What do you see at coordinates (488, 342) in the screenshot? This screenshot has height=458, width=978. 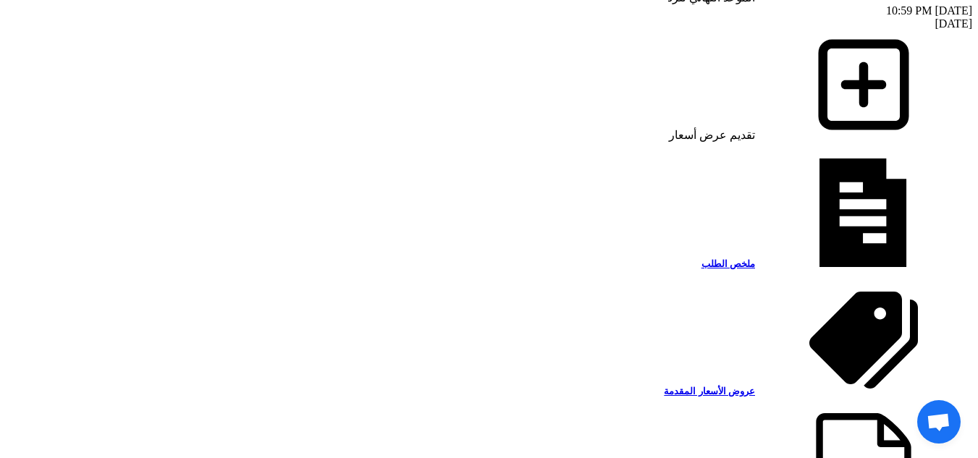 I see `h5: عروض الأسعار المقدمة` at bounding box center [488, 342].